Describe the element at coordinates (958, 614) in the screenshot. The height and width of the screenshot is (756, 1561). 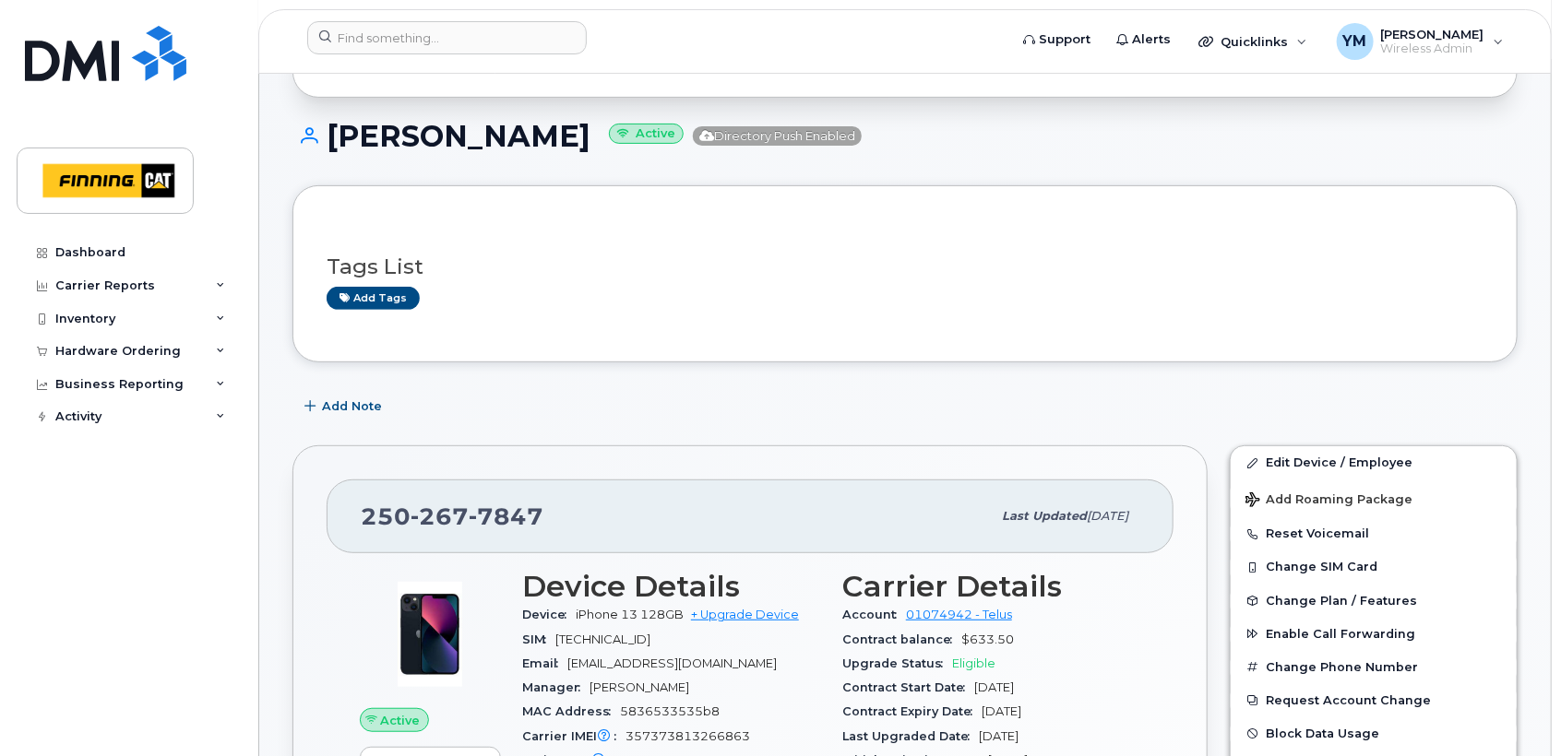
I see `a: 01074942 - Telus` at that location.